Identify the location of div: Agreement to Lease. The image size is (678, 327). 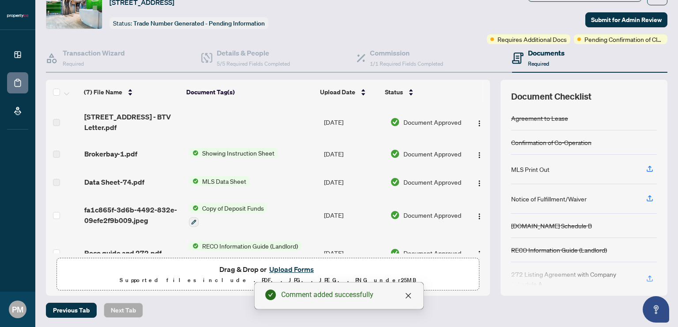
(539, 118).